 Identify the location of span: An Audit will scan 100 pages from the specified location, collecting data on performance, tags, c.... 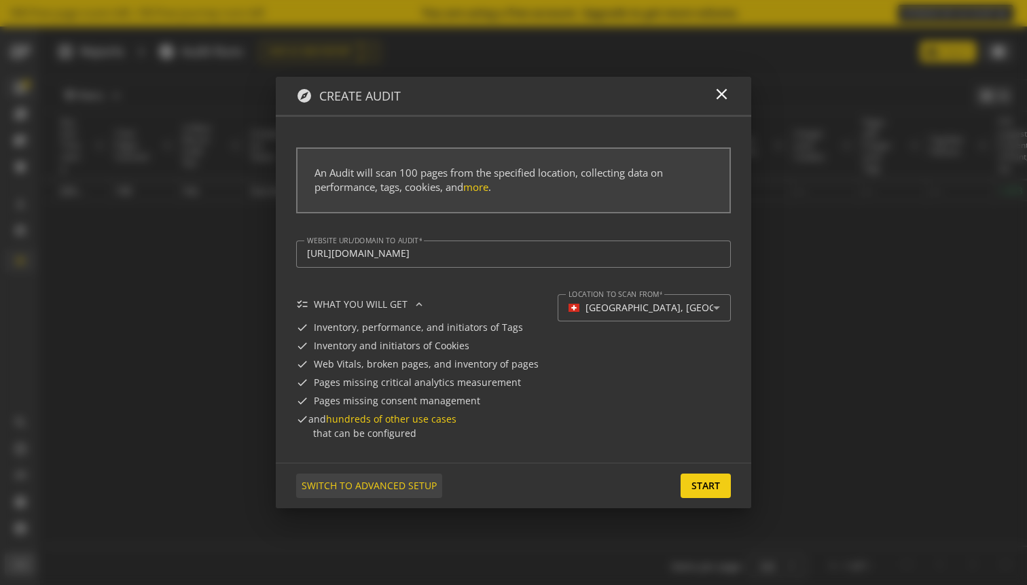
(489, 179).